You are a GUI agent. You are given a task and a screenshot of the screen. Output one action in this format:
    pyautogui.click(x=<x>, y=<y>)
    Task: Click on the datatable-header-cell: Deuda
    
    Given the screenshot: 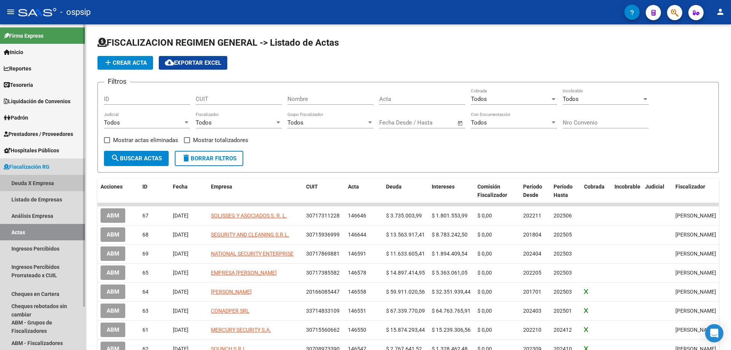 What is the action you would take?
    pyautogui.click(x=406, y=191)
    